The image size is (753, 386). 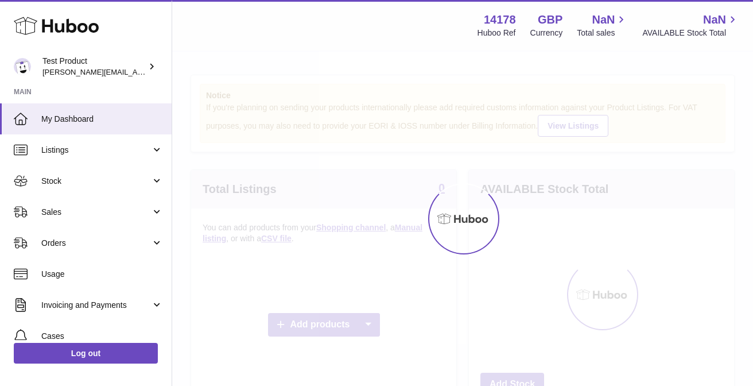 I want to click on a: NaN Total sales, so click(x=602, y=25).